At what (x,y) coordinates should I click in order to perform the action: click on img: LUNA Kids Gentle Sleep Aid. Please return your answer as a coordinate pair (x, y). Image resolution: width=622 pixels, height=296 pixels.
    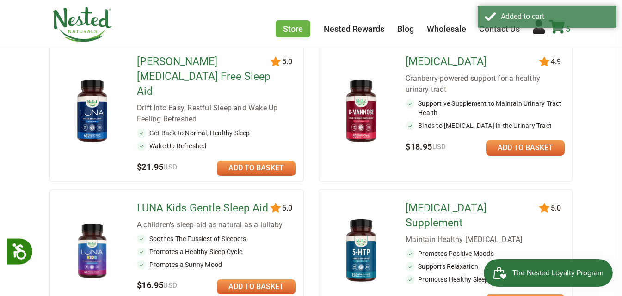
    Looking at the image, I should click on (92, 251).